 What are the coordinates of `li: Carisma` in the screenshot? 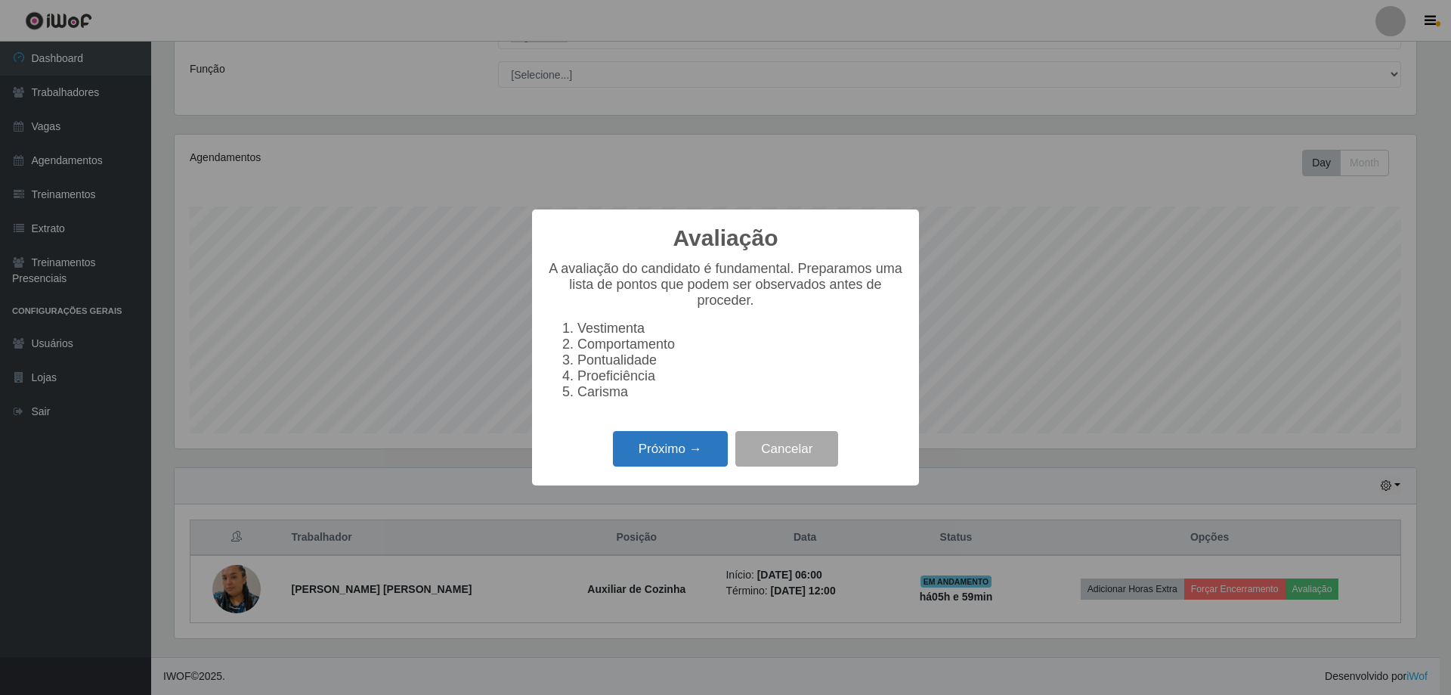 It's located at (741, 392).